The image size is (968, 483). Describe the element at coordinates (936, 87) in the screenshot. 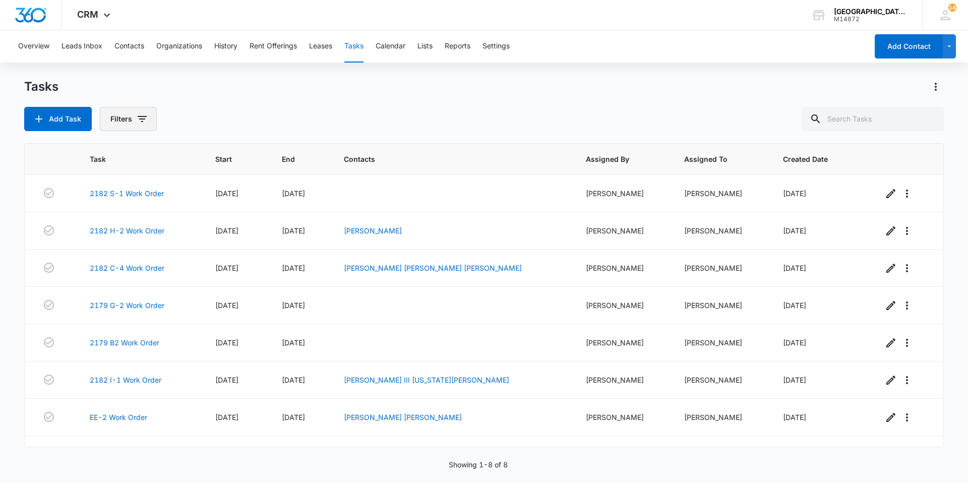

I see `button: Actions` at that location.